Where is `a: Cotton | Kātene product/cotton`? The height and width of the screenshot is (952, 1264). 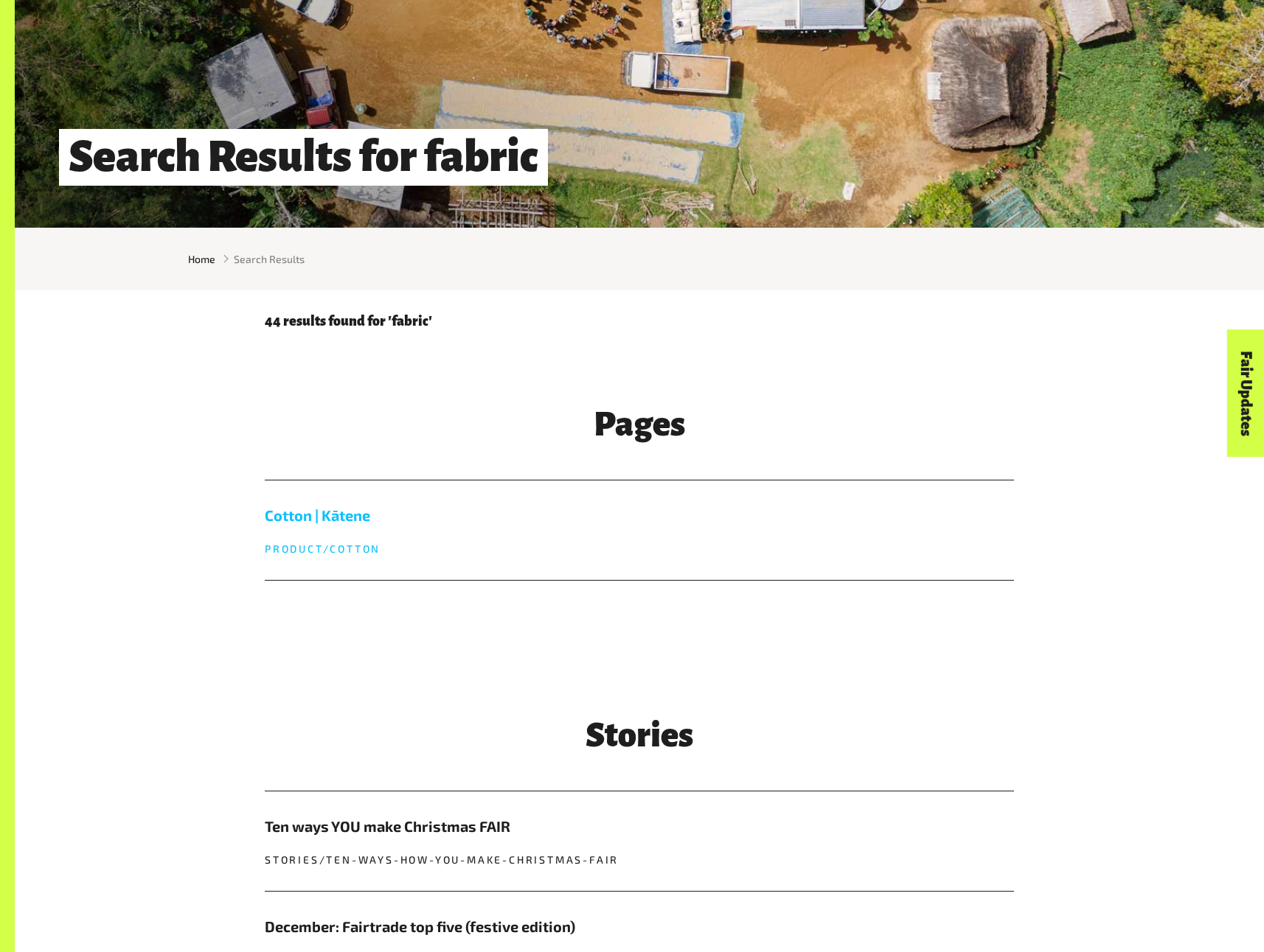 a: Cotton | Kātene product/cotton is located at coordinates (639, 530).